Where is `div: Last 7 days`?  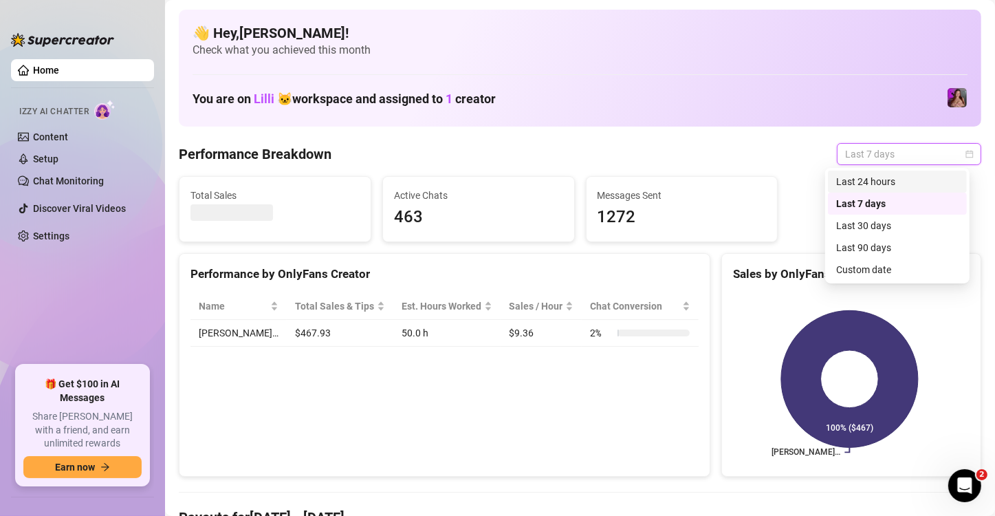
div: Last 7 days is located at coordinates (897, 203).